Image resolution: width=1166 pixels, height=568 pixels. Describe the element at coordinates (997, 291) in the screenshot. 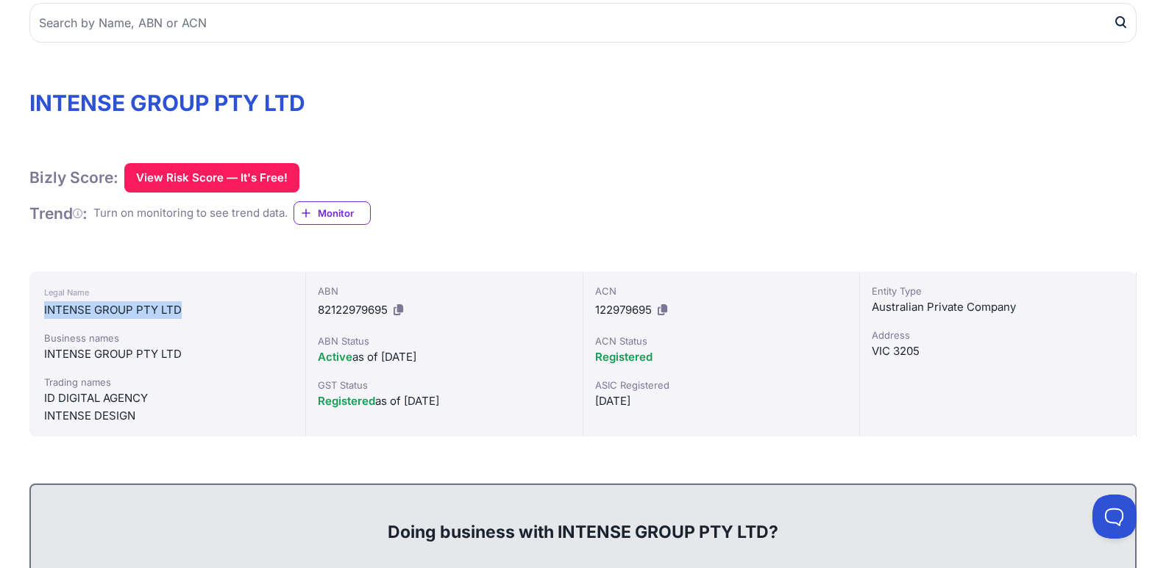

I see `div: Entity Type` at that location.